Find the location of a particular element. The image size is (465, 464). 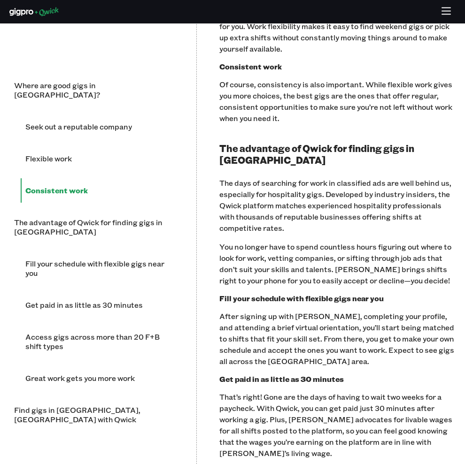

h3: Get paid in as little as 30 minutes is located at coordinates (337, 379).